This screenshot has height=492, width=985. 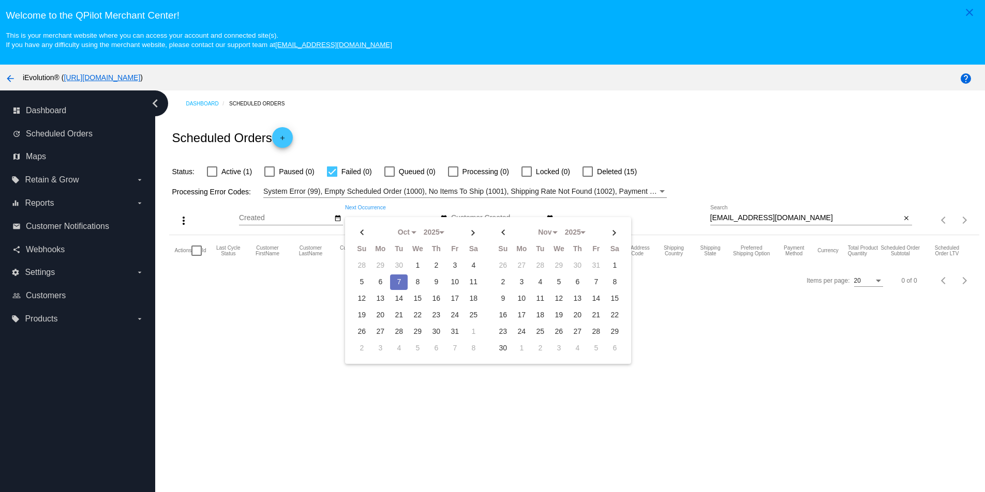 What do you see at coordinates (417, 172) in the screenshot?
I see `span: Queued (0)` at bounding box center [417, 172].